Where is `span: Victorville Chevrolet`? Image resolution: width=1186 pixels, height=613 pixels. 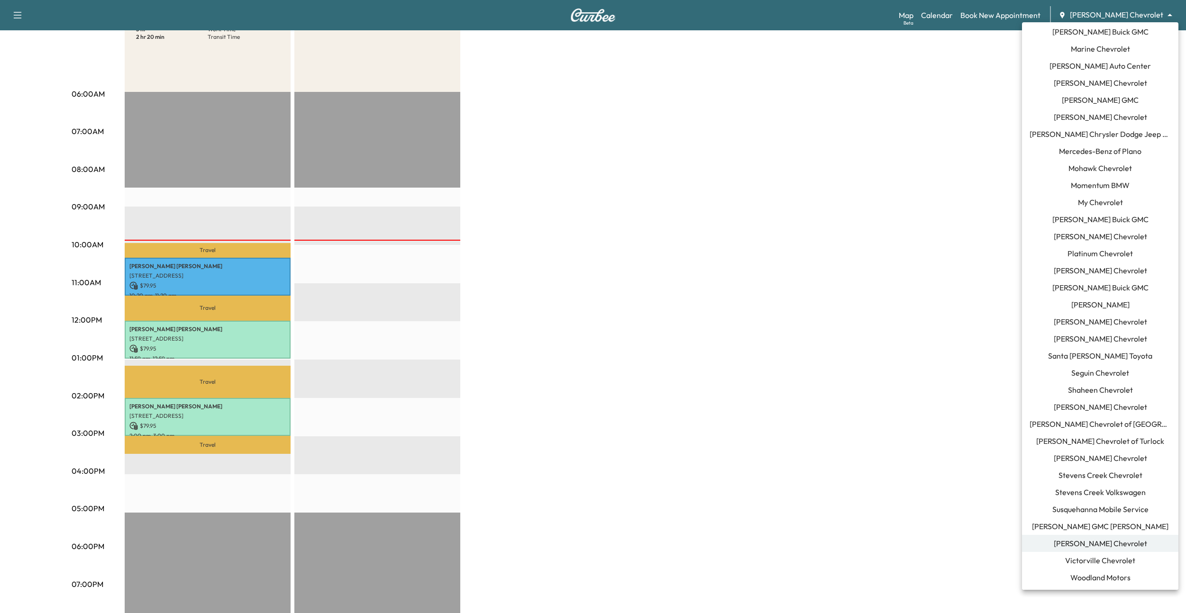 span: Victorville Chevrolet is located at coordinates (1100, 561).